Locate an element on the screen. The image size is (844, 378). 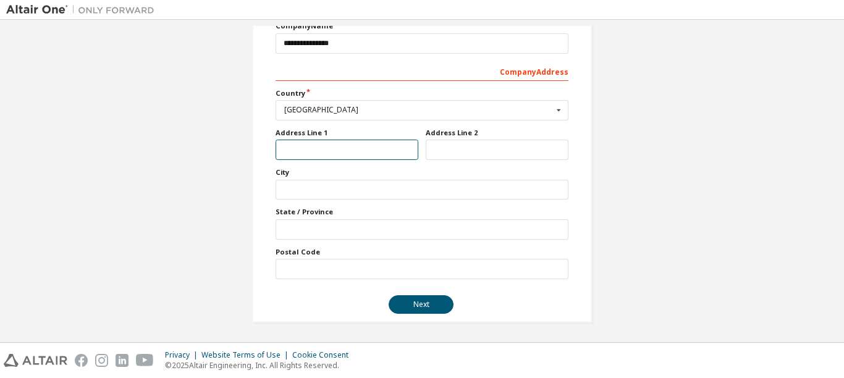
img: youtube.svg is located at coordinates (144, 360).